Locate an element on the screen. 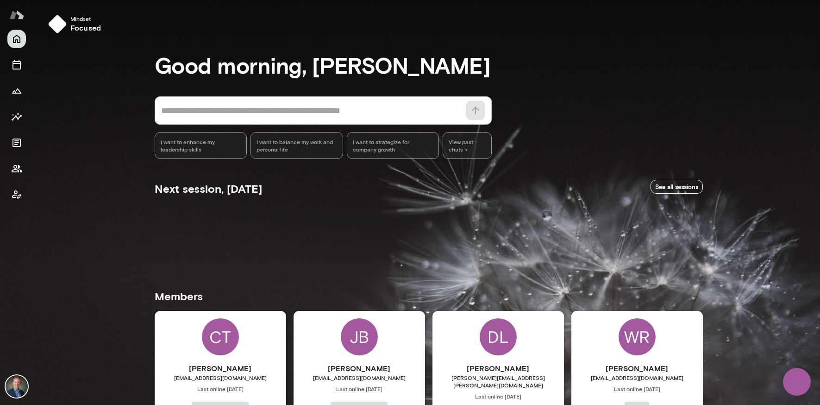 The height and width of the screenshot is (405, 820). button: Documents is located at coordinates (17, 143).